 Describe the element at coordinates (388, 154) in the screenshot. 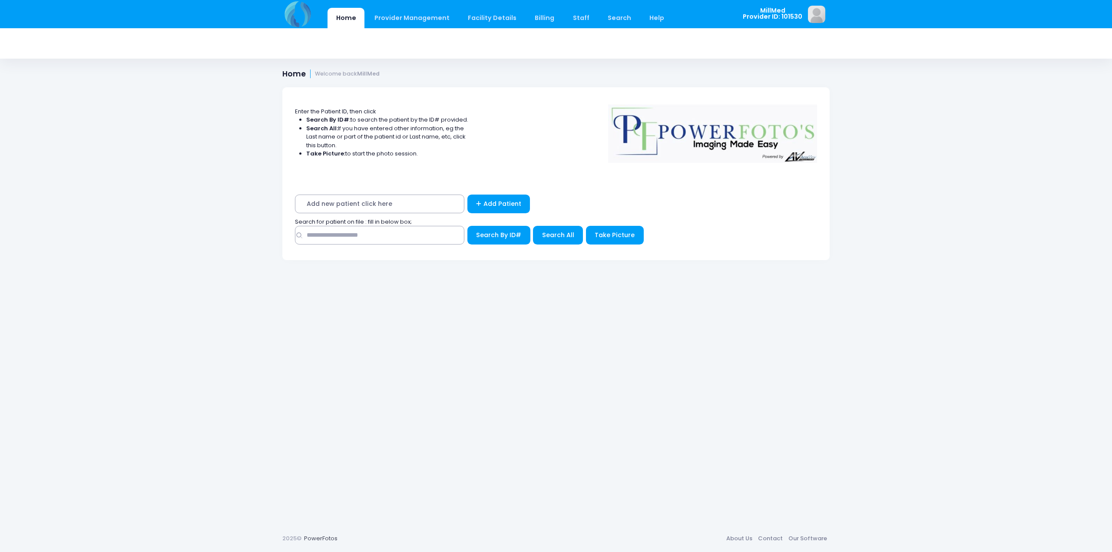

I see `li: to start the photo session.` at that location.